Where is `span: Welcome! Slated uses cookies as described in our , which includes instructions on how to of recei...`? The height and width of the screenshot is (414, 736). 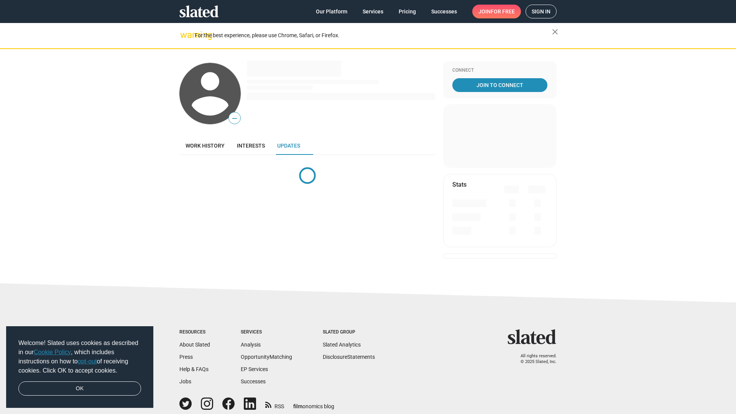
span: Welcome! Slated uses cookies as described in our , which includes instructions on how to of recei... is located at coordinates (80, 357).